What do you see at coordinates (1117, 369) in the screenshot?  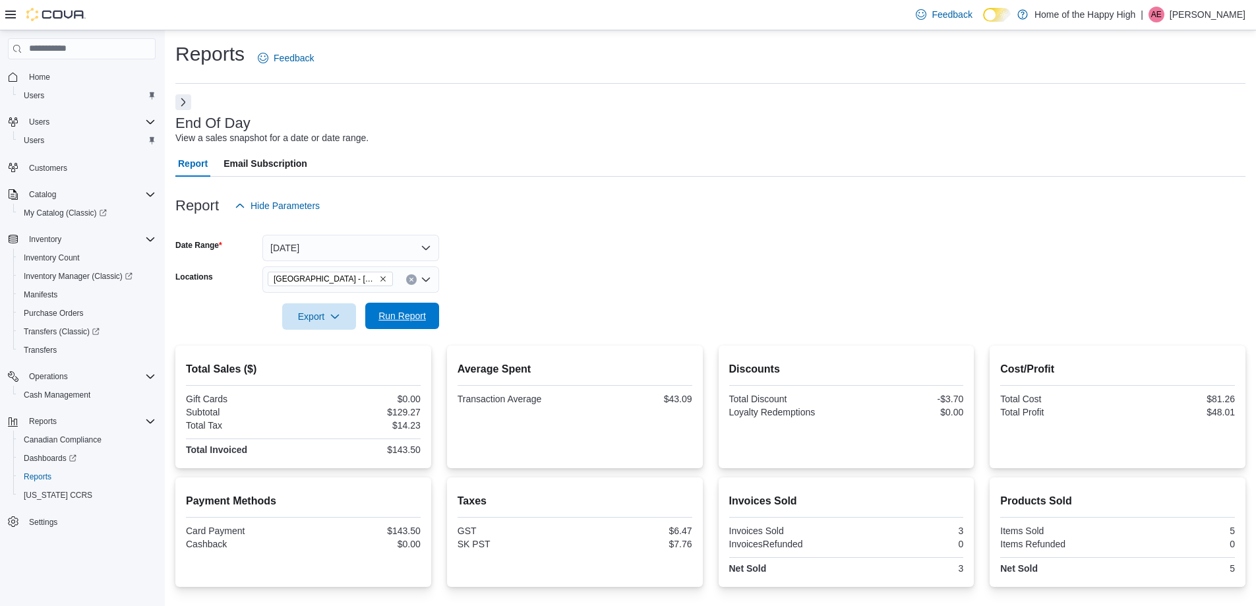 I see `h2: Cost/Profit` at bounding box center [1117, 369].